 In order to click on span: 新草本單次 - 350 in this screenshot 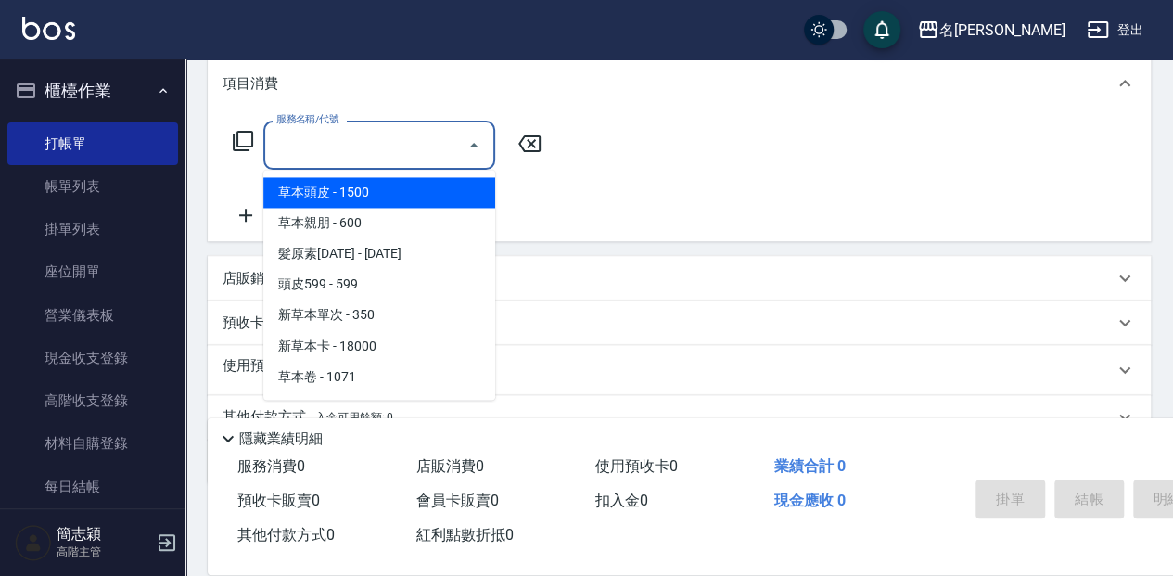, I will do `click(379, 314)`.